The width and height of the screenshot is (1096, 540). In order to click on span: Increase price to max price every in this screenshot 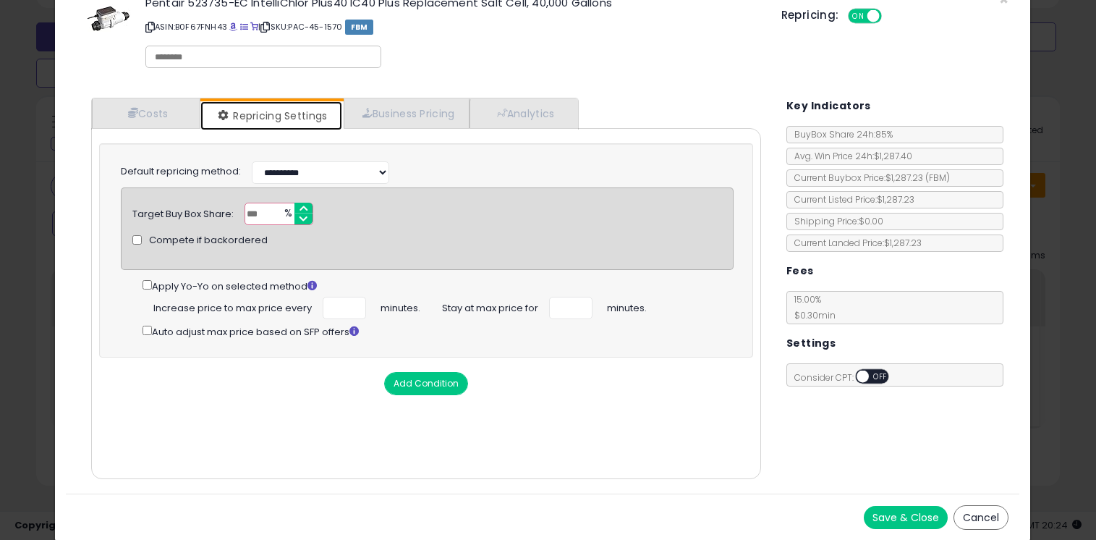, I will do `click(232, 306)`.